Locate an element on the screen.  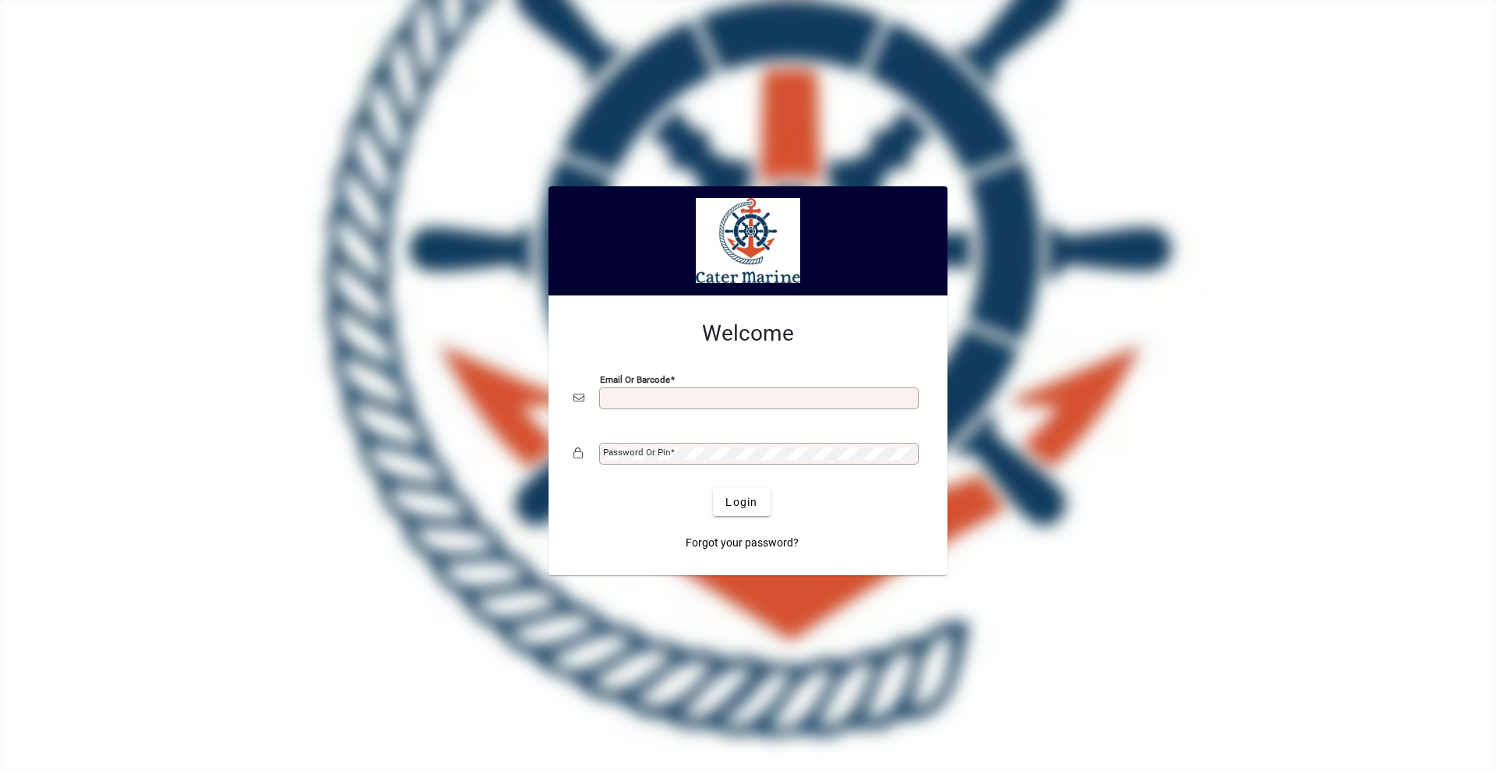
a: Forgot your password? is located at coordinates (742, 542).